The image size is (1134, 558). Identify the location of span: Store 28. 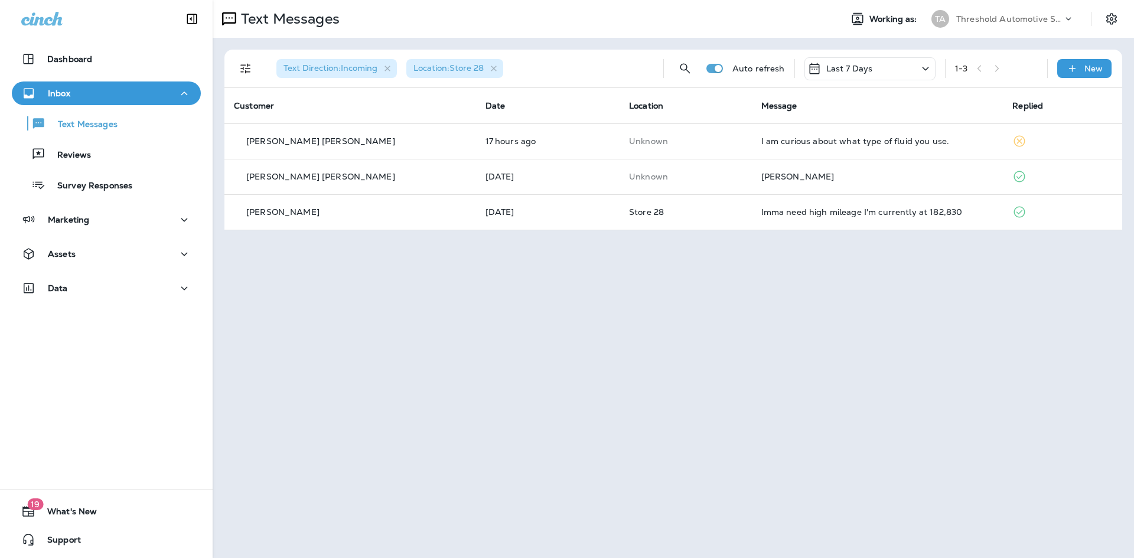
(646, 212).